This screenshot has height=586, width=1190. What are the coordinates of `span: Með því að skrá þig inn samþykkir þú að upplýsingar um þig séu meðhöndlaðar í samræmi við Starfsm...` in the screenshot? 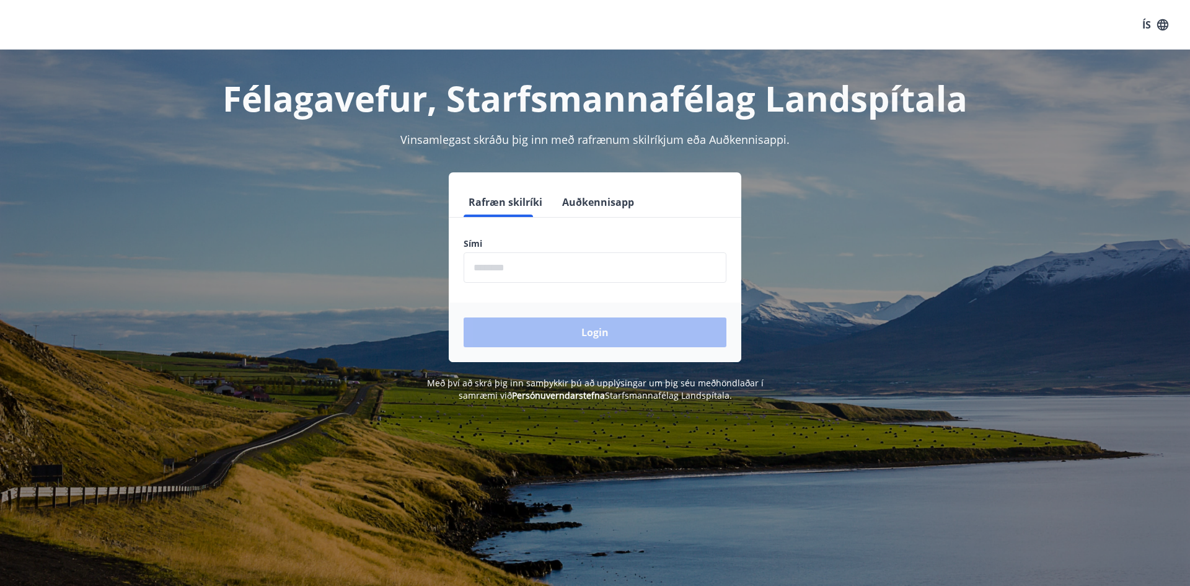 It's located at (595, 388).